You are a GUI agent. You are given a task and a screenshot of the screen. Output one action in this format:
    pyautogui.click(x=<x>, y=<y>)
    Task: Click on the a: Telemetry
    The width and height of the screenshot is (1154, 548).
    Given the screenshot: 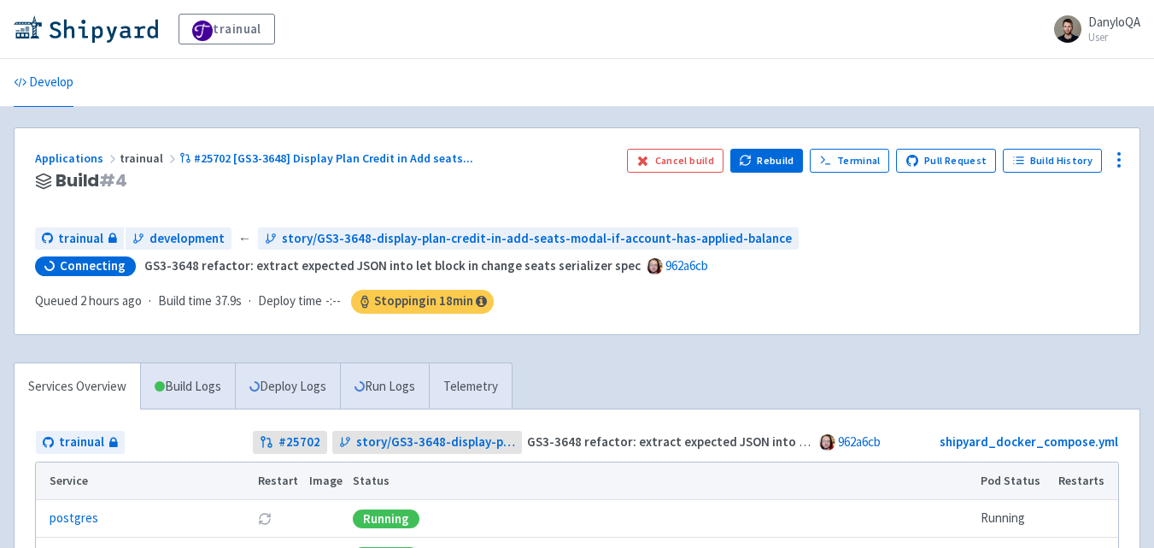 What is the action you would take?
    pyautogui.click(x=470, y=386)
    